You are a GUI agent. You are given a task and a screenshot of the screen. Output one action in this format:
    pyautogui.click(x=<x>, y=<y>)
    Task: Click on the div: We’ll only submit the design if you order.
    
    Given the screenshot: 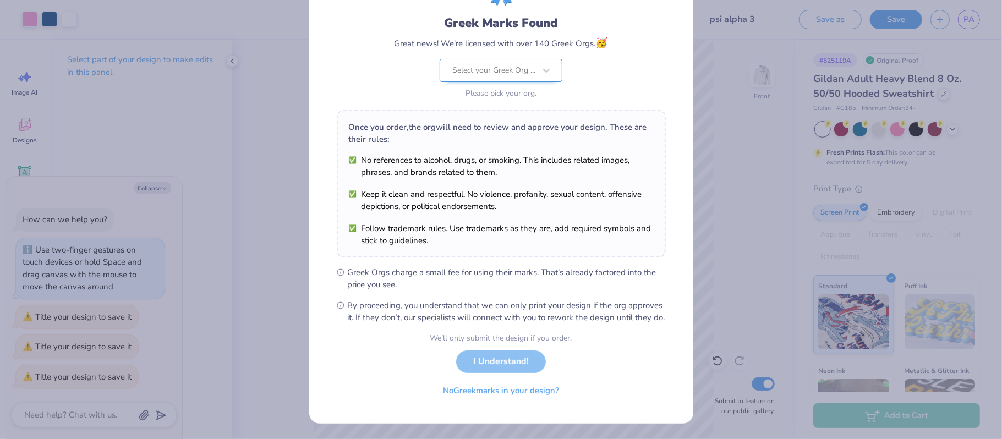 What is the action you would take?
    pyautogui.click(x=501, y=338)
    